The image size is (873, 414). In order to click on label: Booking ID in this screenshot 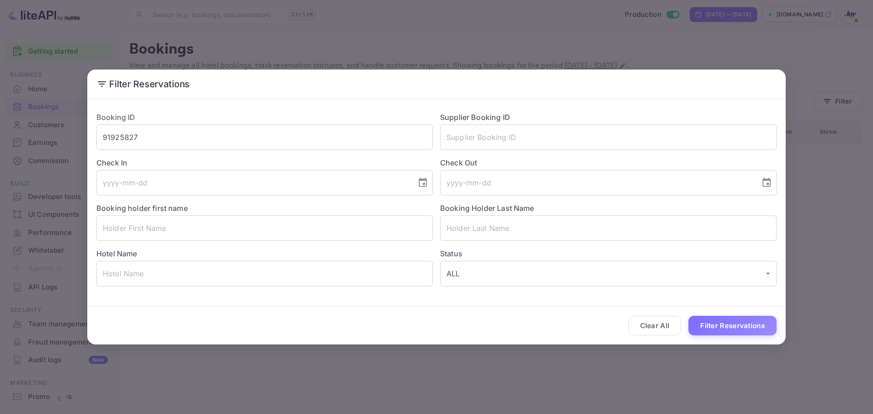, I will do `click(116, 117)`.